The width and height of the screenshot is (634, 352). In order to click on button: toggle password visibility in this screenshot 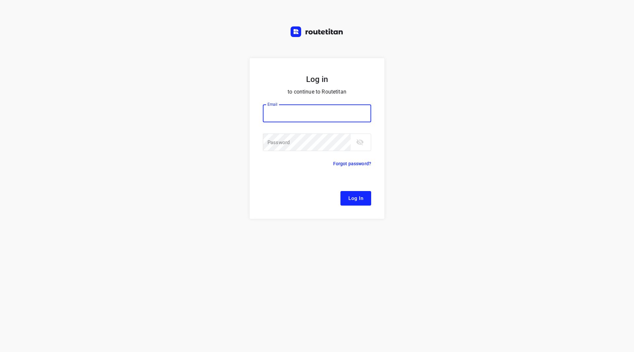, I will do `click(360, 142)`.